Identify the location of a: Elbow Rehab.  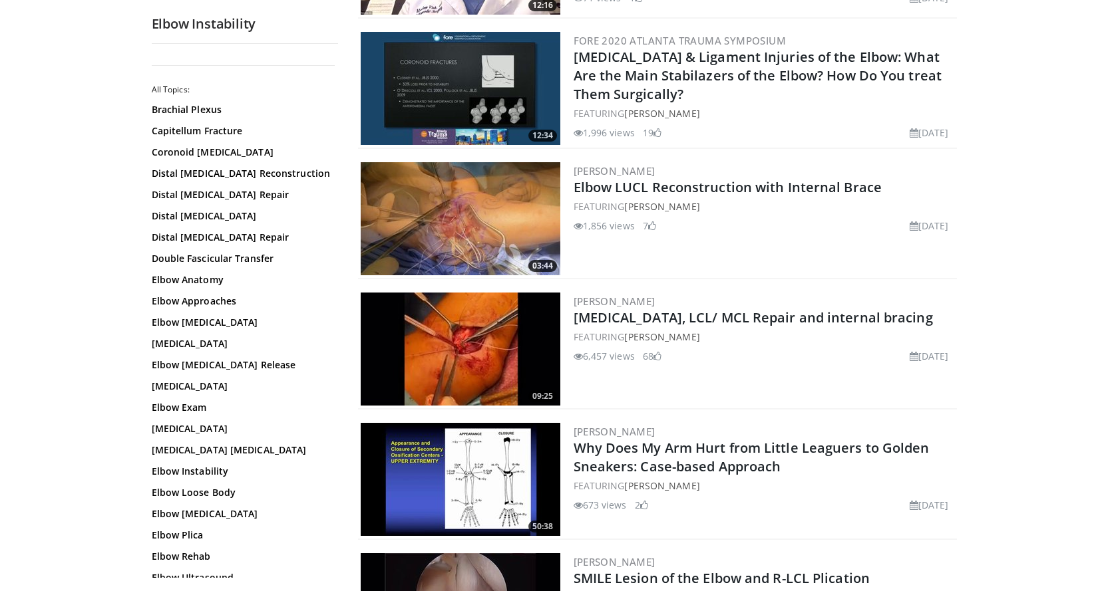
(241, 557).